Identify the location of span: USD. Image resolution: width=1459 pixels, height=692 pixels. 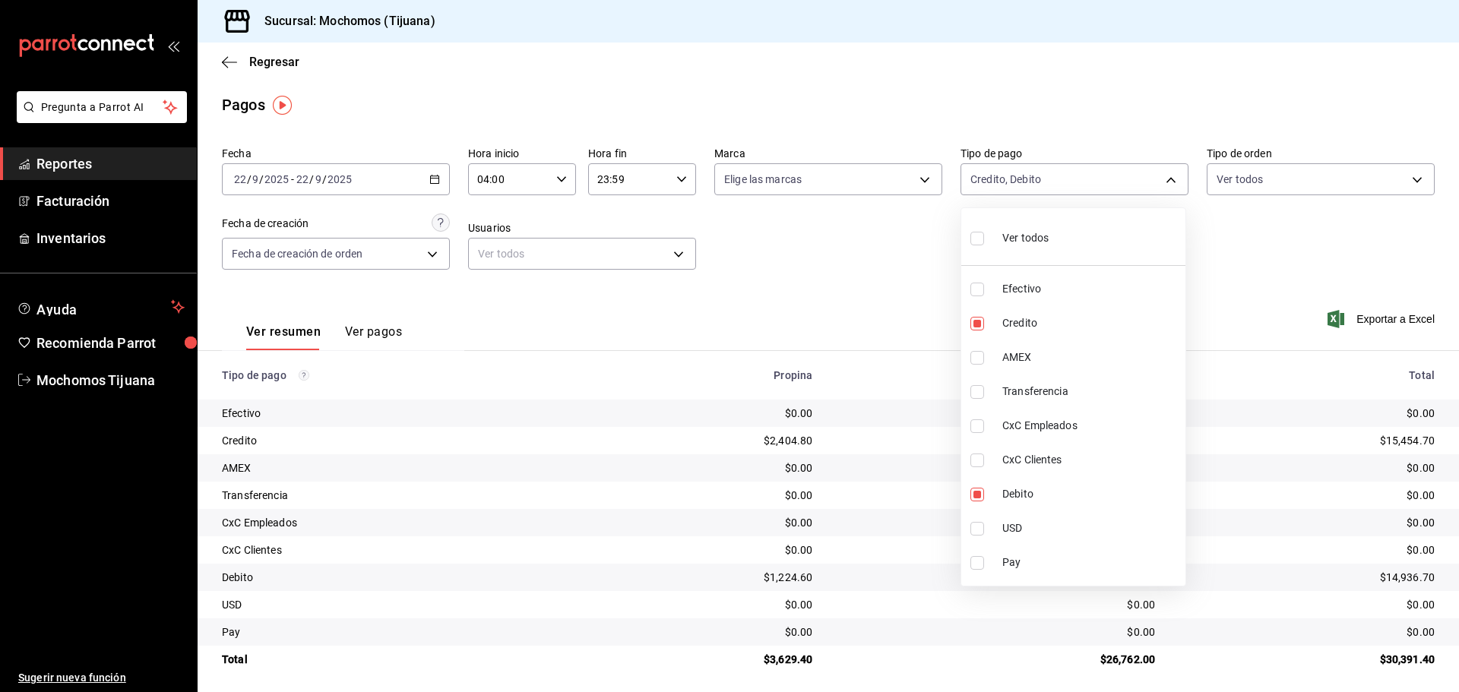
(1091, 528).